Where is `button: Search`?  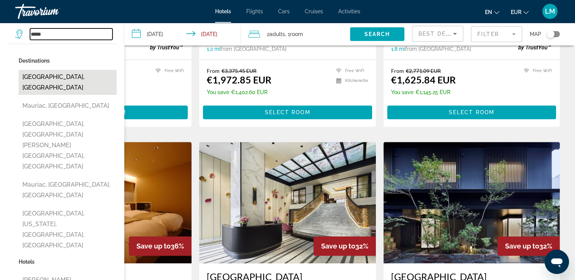
button: Search is located at coordinates (377, 34).